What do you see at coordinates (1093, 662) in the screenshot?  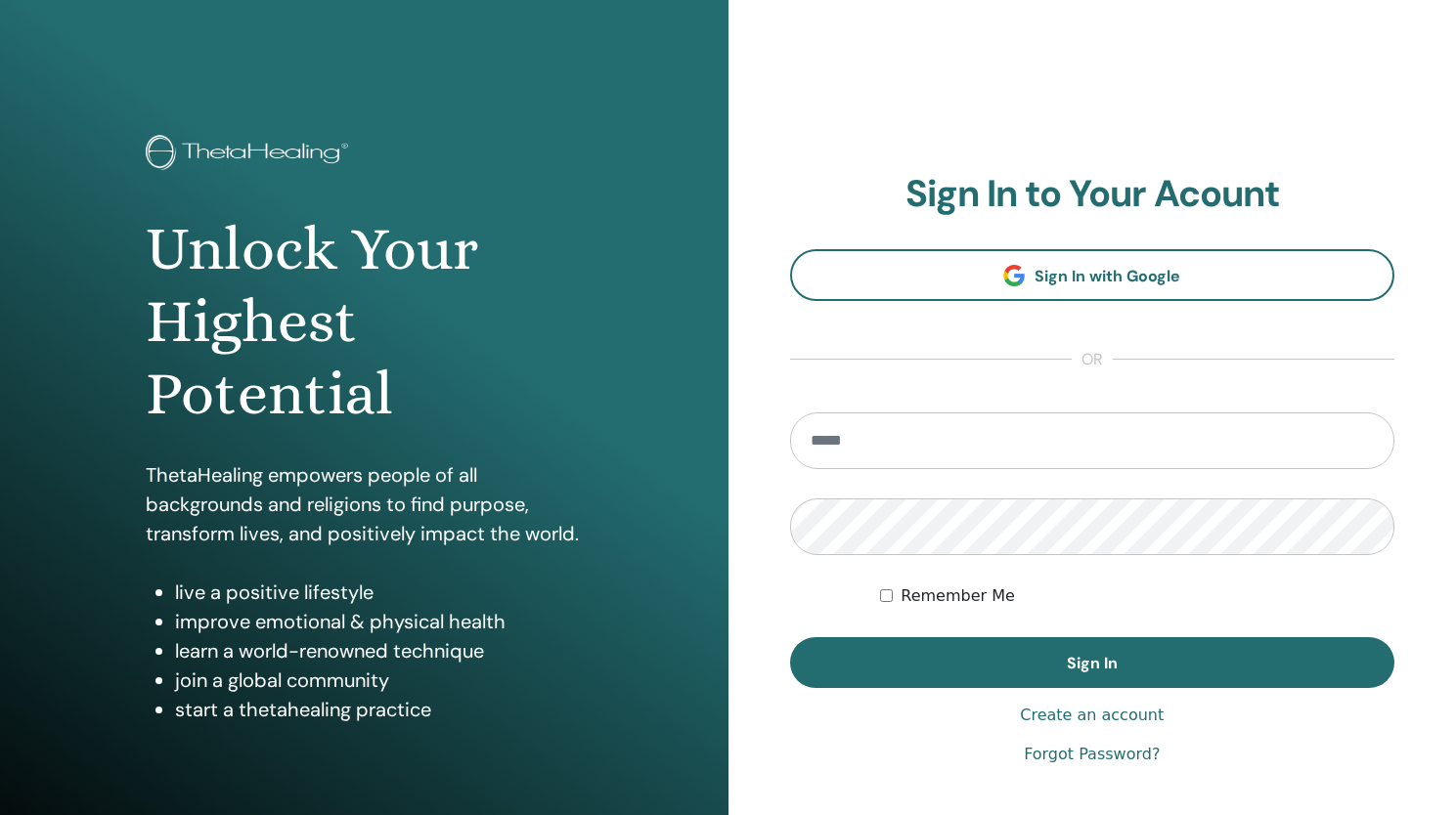 I see `span: Sign In` at bounding box center [1093, 662].